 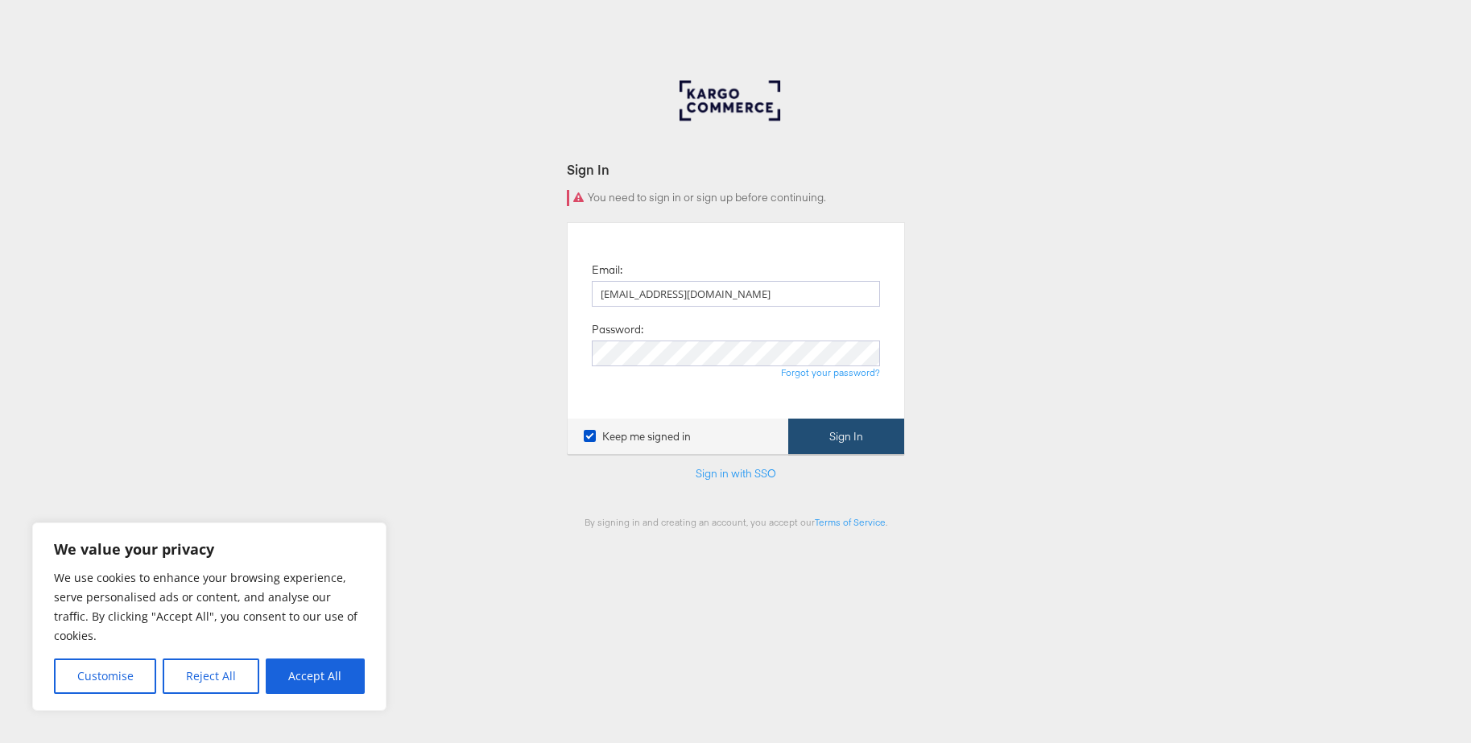 What do you see at coordinates (315, 676) in the screenshot?
I see `button: Accept All` at bounding box center [315, 676].